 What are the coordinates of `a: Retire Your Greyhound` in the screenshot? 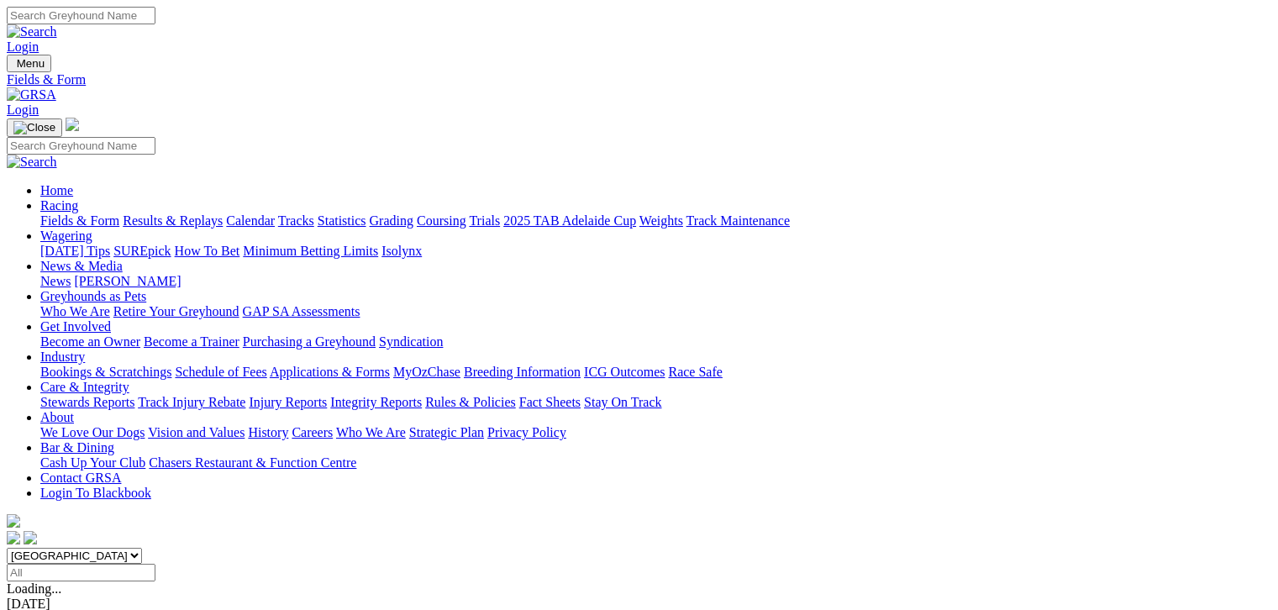 It's located at (176, 311).